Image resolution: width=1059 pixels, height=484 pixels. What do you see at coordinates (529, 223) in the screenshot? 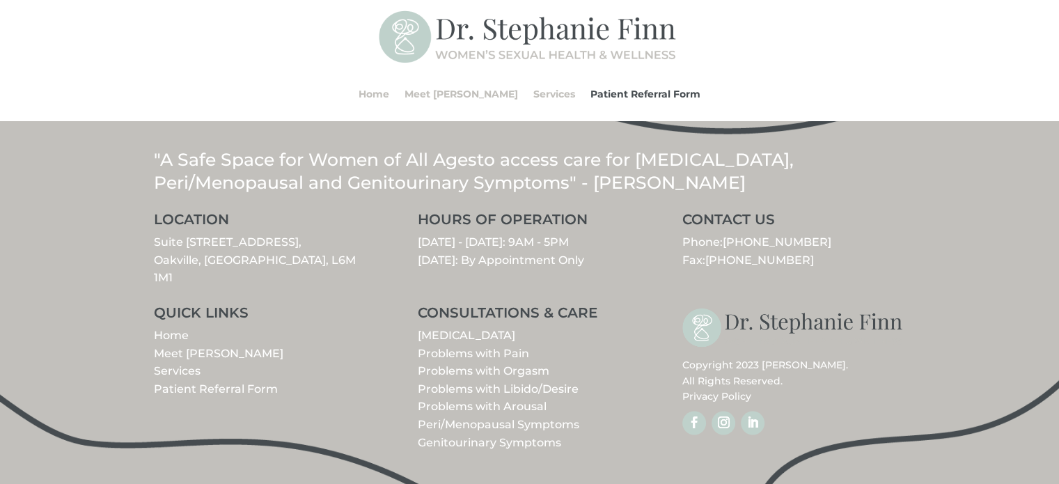
I see `h3: HOURS OF OPERATION` at bounding box center [529, 223].